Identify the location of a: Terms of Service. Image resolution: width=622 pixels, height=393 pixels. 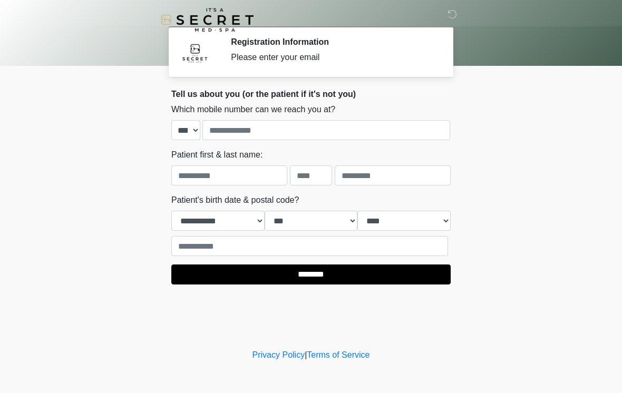
(338, 355).